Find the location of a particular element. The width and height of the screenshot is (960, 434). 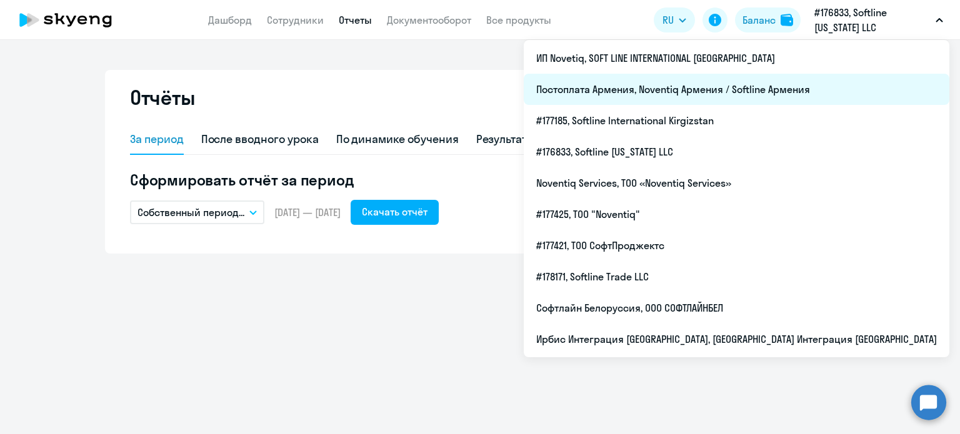

a: Сотрудники is located at coordinates (295, 20).